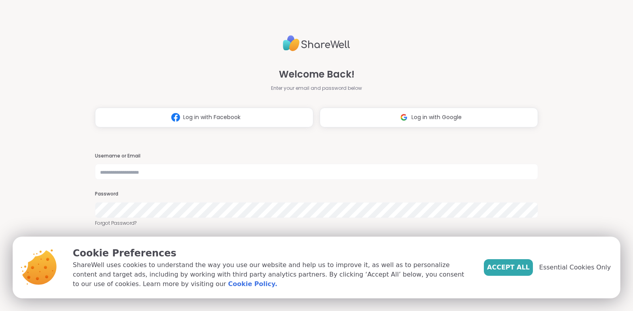  What do you see at coordinates (317, 43) in the screenshot?
I see `img: ShareWell Logo` at bounding box center [317, 43].